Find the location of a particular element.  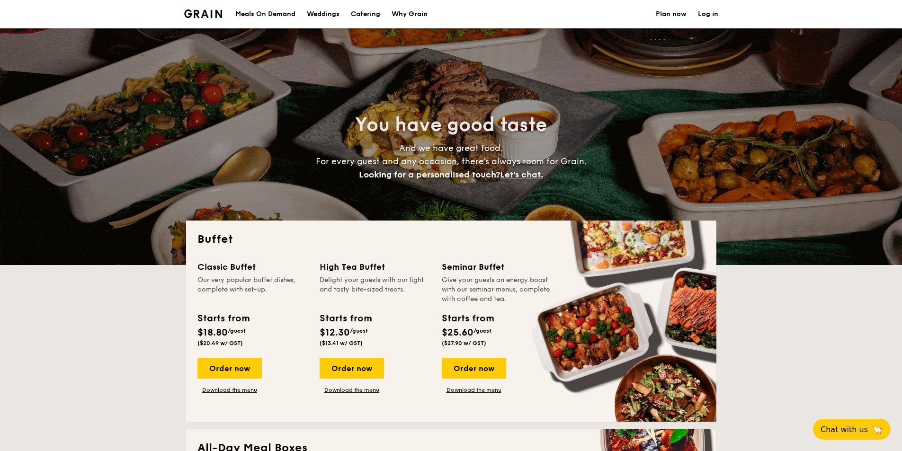

button: Chat with us🦙 is located at coordinates (852, 429).